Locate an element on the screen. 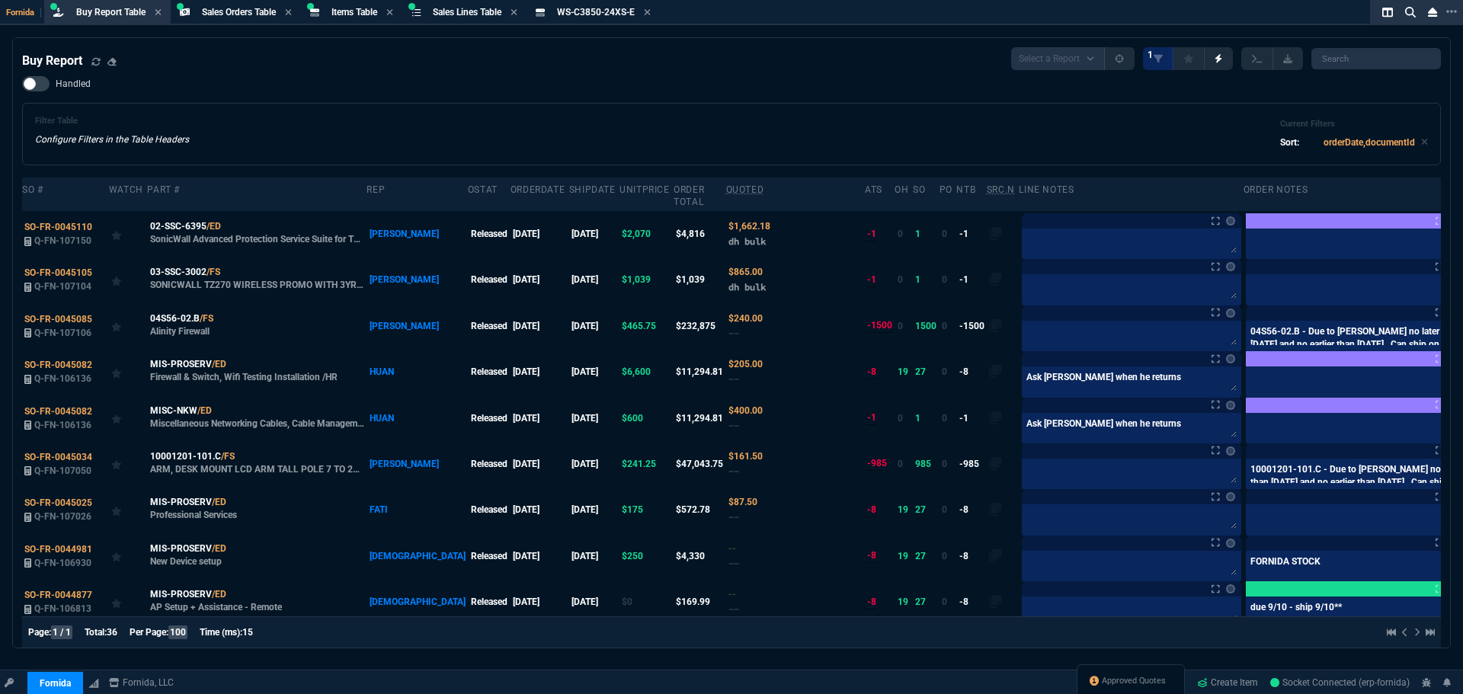  span: Total: is located at coordinates (95, 633).